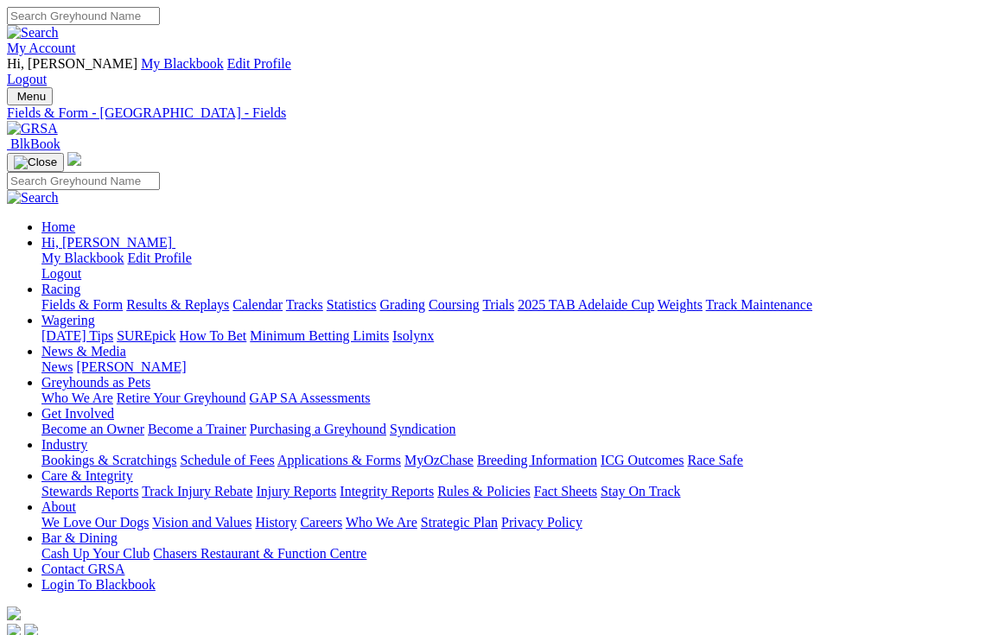  What do you see at coordinates (510, 399) in the screenshot?
I see `div: Greyhounds as Pets` at bounding box center [510, 399].